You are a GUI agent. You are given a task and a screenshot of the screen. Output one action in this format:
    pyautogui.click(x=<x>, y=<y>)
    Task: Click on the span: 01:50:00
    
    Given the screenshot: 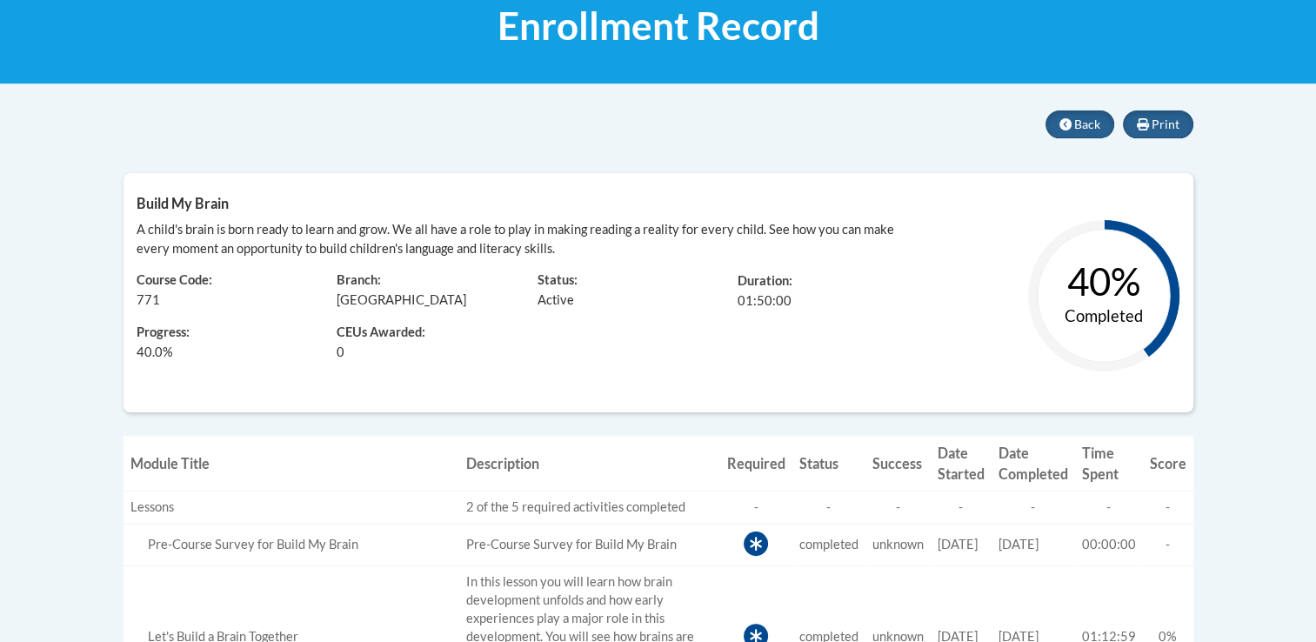 What is the action you would take?
    pyautogui.click(x=764, y=300)
    